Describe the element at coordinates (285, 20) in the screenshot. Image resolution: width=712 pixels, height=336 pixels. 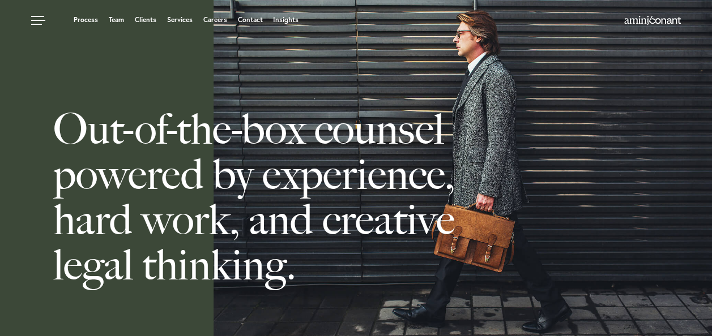
I see `a: Insights` at that location.